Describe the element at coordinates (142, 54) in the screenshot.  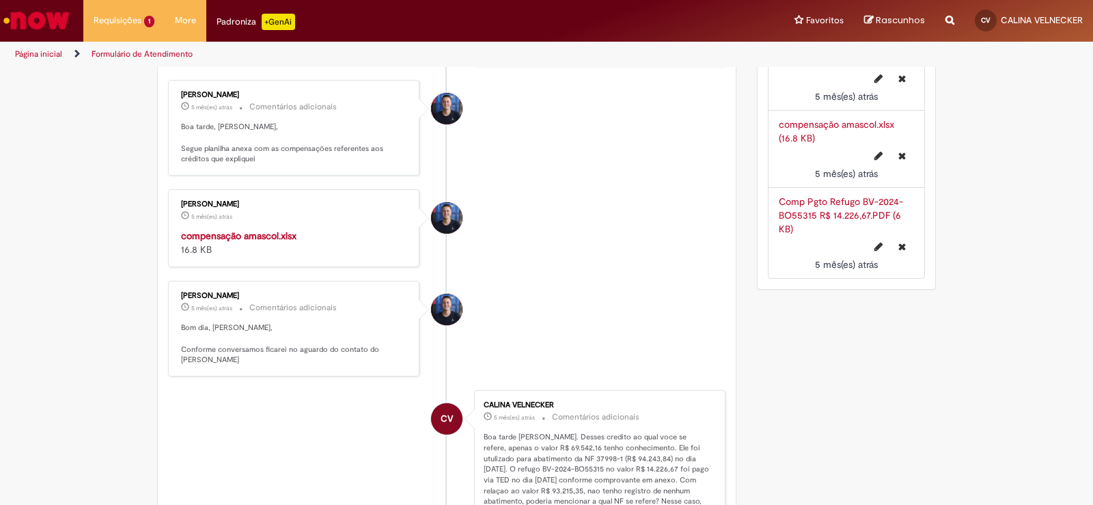
I see `a: Formulário de Atendimento` at that location.